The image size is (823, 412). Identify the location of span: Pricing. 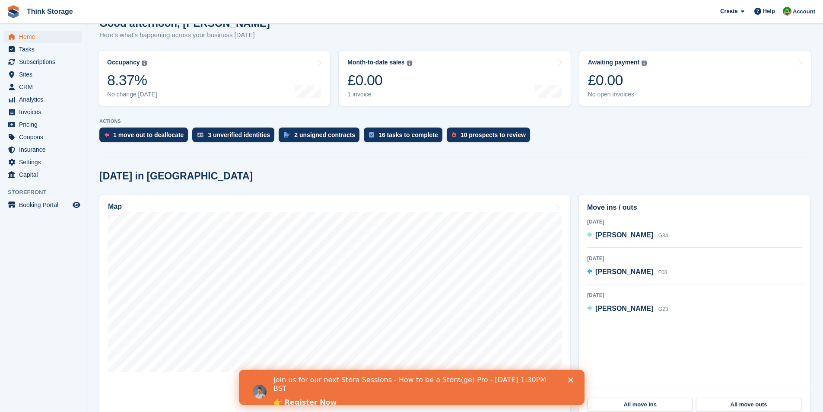
(45, 124).